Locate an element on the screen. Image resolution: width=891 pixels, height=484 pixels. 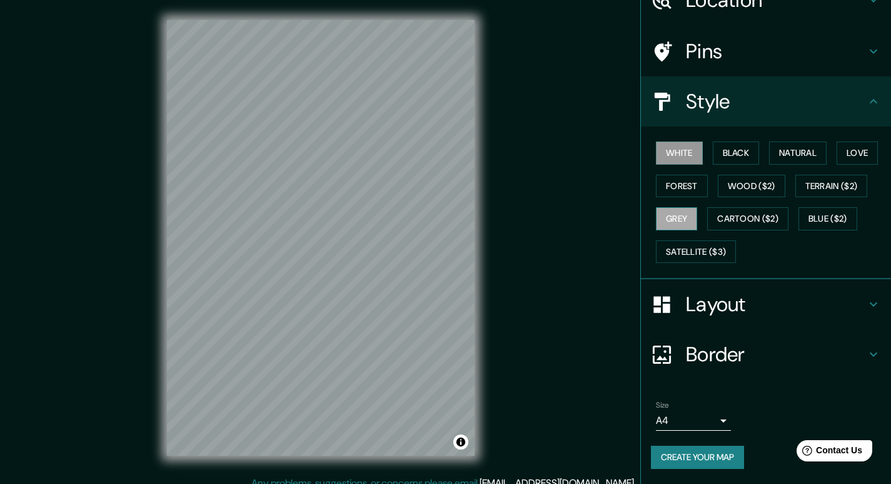
div: Style is located at coordinates (766, 101).